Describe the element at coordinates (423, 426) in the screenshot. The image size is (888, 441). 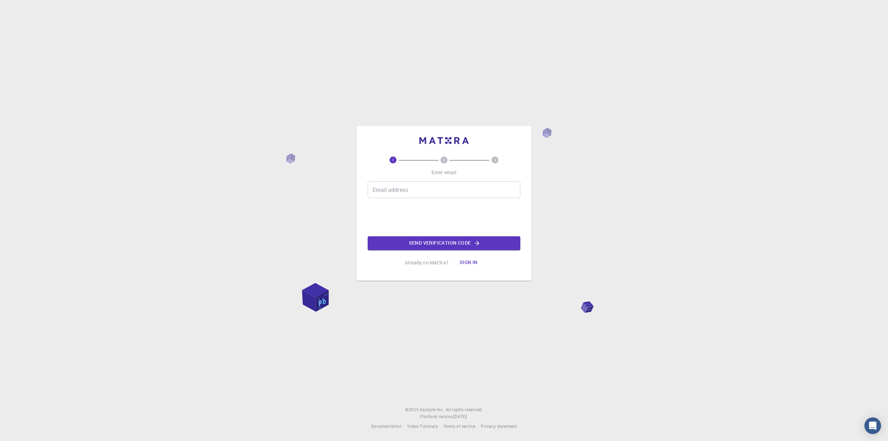
I see `a: Video Tutorials` at that location.